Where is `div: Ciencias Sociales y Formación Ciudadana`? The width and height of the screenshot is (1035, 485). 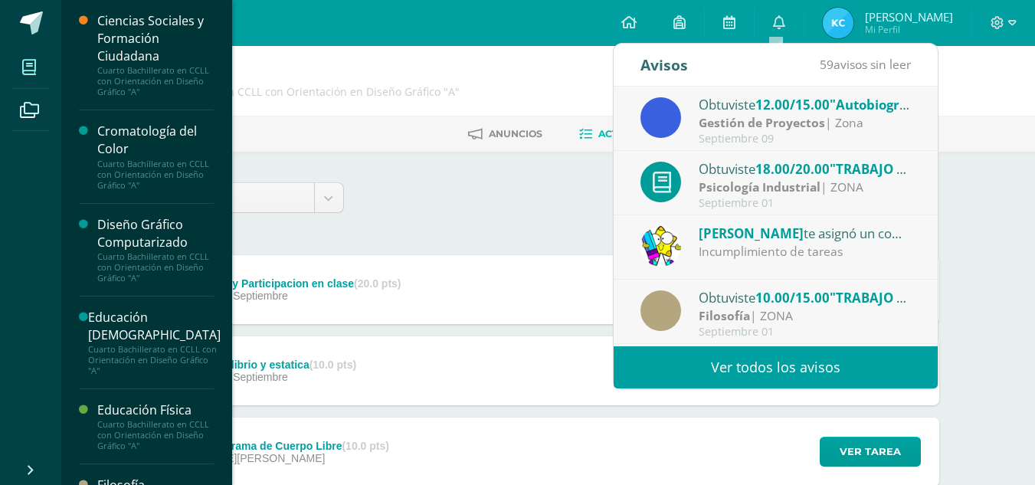 div: Ciencias Sociales y Formación Ciudadana is located at coordinates (156, 38).